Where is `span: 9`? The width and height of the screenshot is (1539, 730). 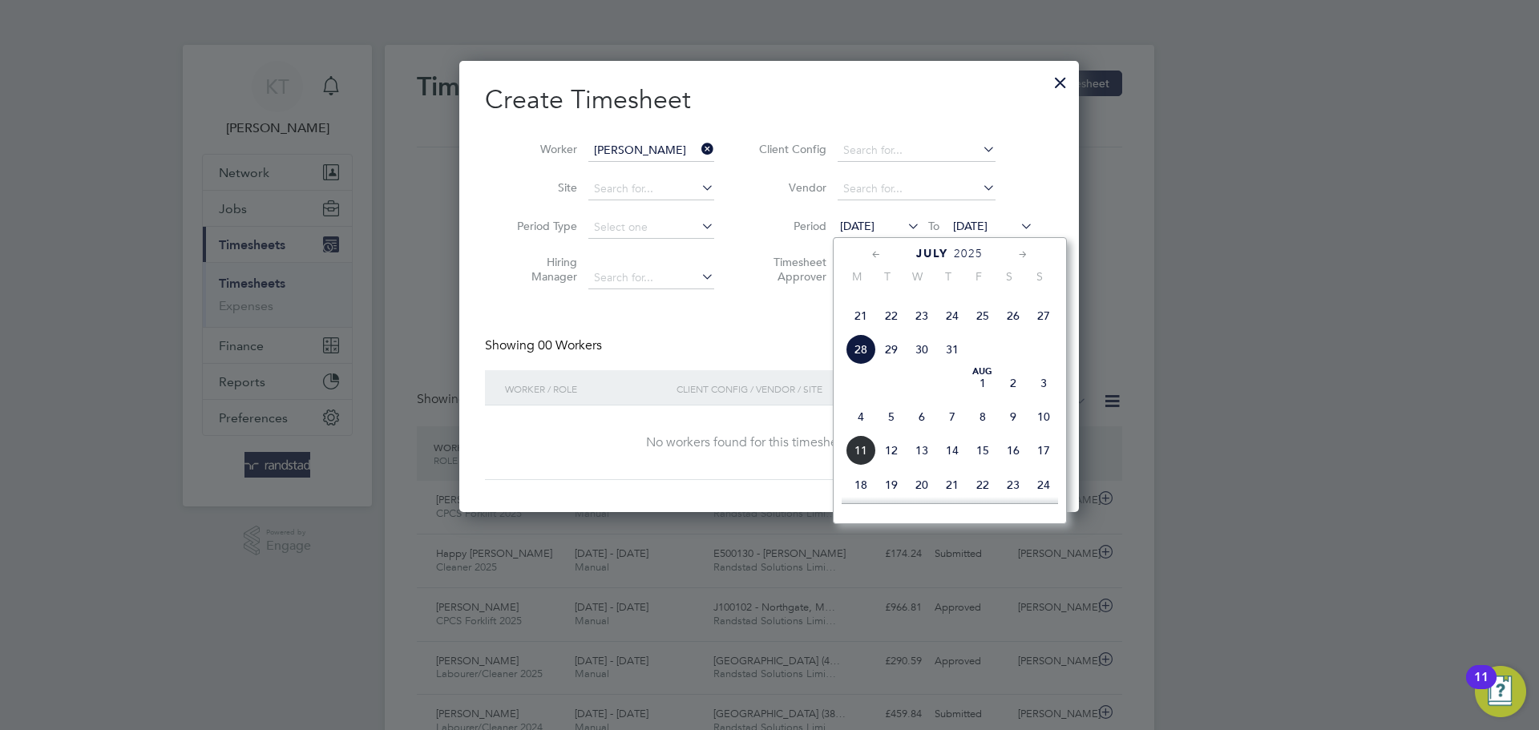
span: 9 is located at coordinates (1013, 417).